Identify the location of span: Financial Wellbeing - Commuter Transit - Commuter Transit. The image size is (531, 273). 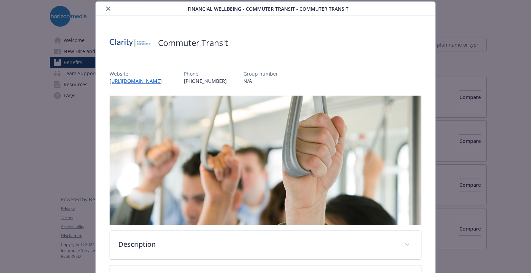
(268, 9).